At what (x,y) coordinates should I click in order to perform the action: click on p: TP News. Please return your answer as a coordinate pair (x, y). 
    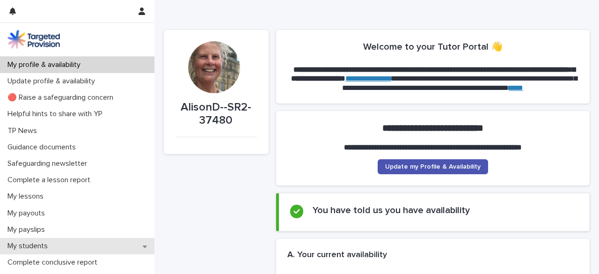
    Looking at the image, I should click on (24, 131).